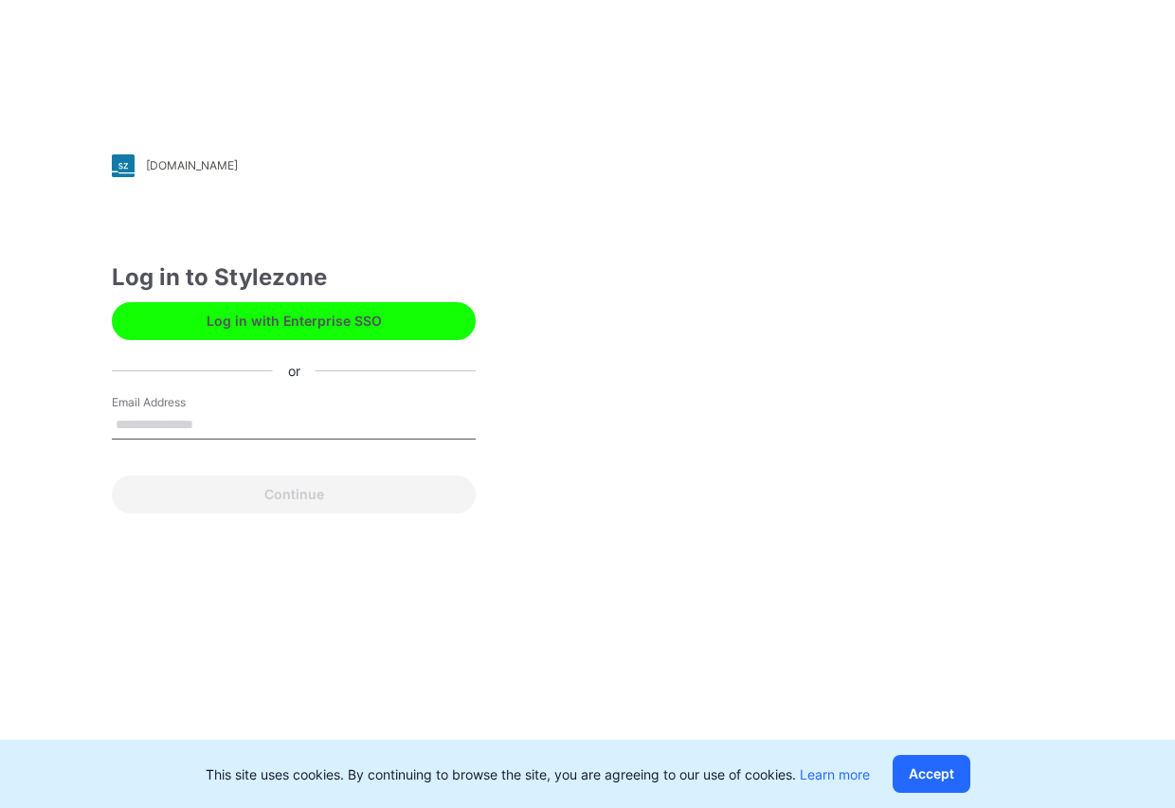 This screenshot has width=1175, height=808. Describe the element at coordinates (1009, 64) in the screenshot. I see `img: browzwear-logo.e42bd6dac1945053ebaf764b6aa21510.svg` at that location.